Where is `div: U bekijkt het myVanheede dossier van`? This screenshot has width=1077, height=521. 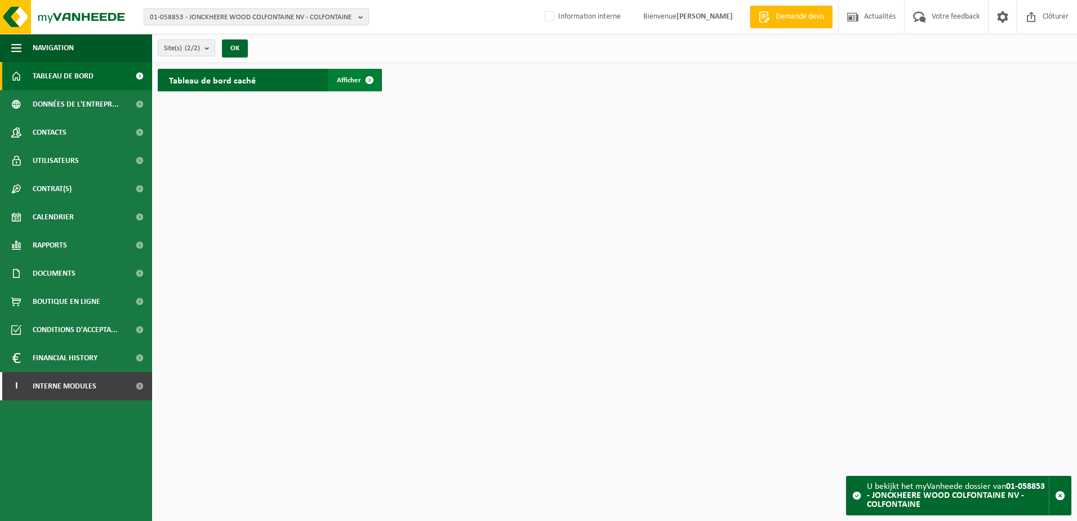 div: U bekijkt het myVanheede dossier van is located at coordinates (958, 495).